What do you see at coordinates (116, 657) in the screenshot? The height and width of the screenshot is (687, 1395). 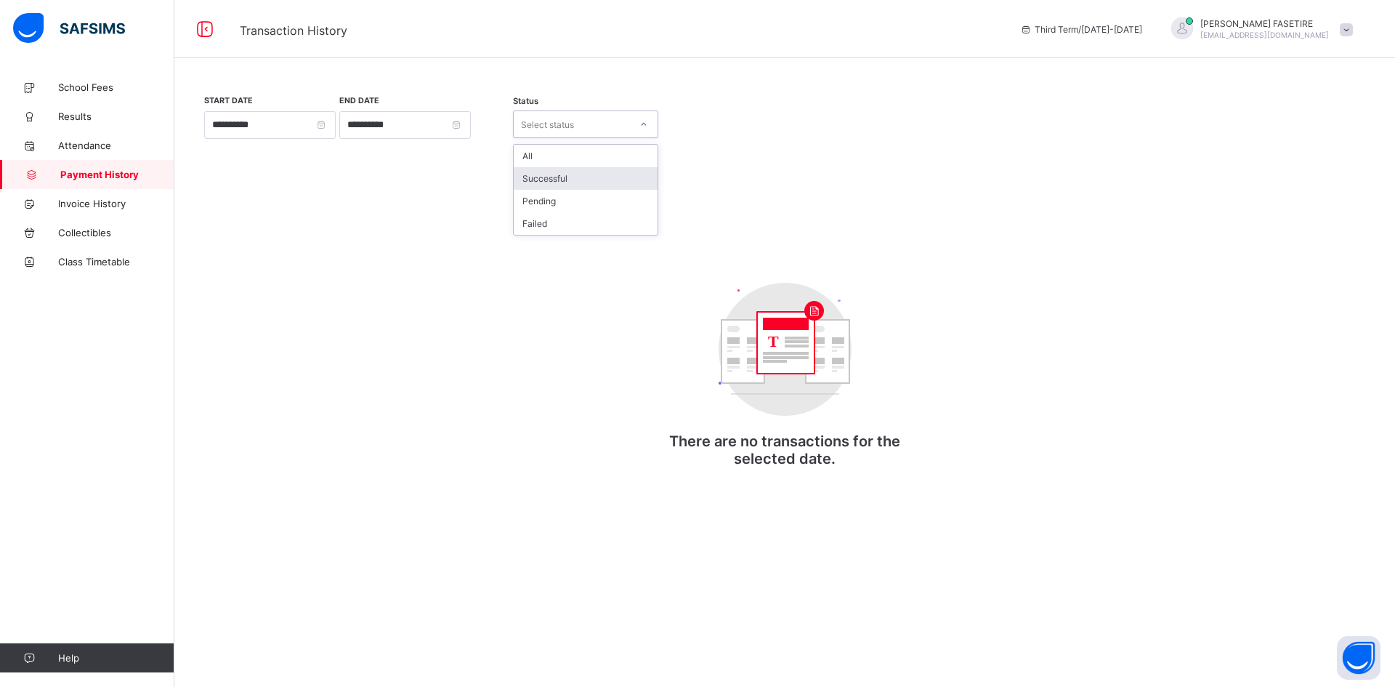 I see `span: Help` at bounding box center [116, 657].